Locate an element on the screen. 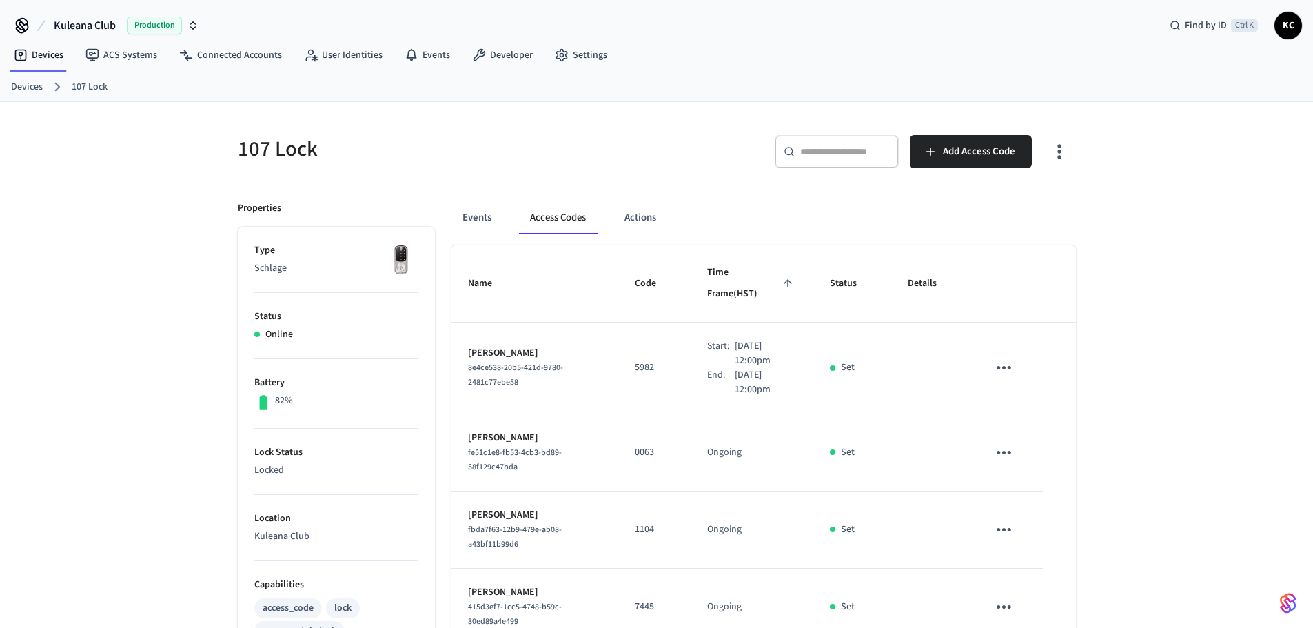  p: Type is located at coordinates (336, 250).